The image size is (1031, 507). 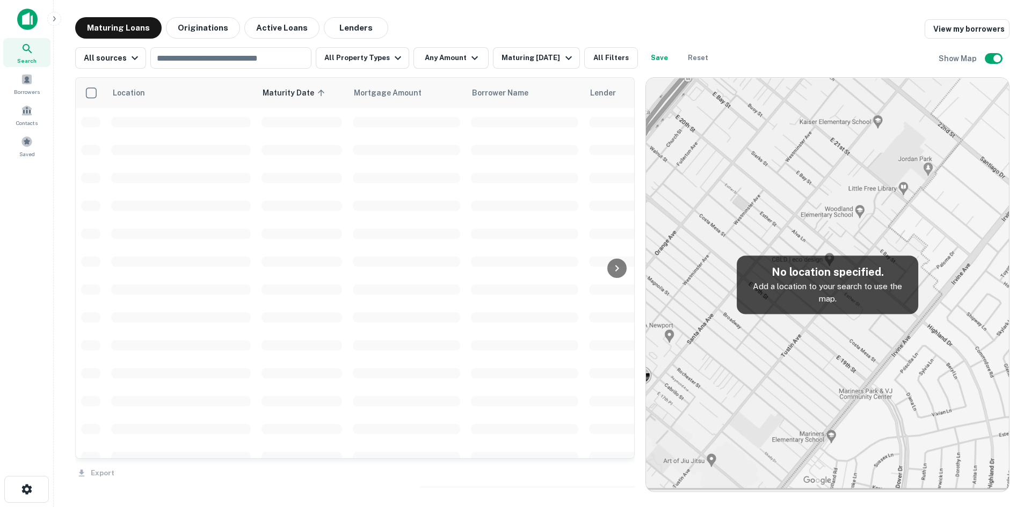 I want to click on h6: Show Map, so click(x=959, y=59).